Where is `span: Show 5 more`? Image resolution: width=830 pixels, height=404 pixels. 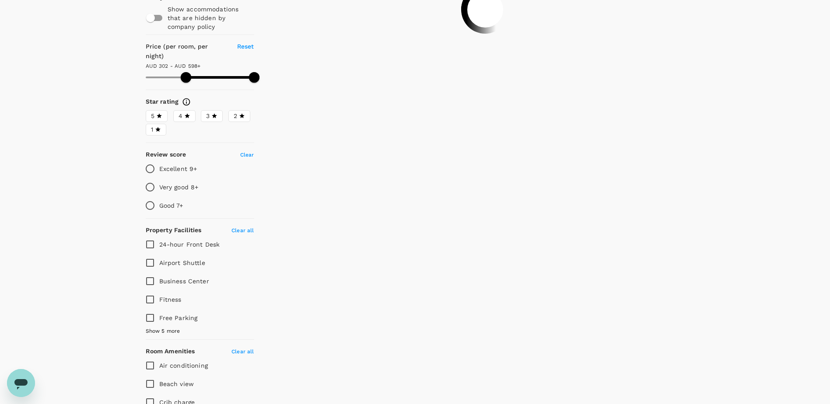
span: Show 5 more is located at coordinates (163, 332).